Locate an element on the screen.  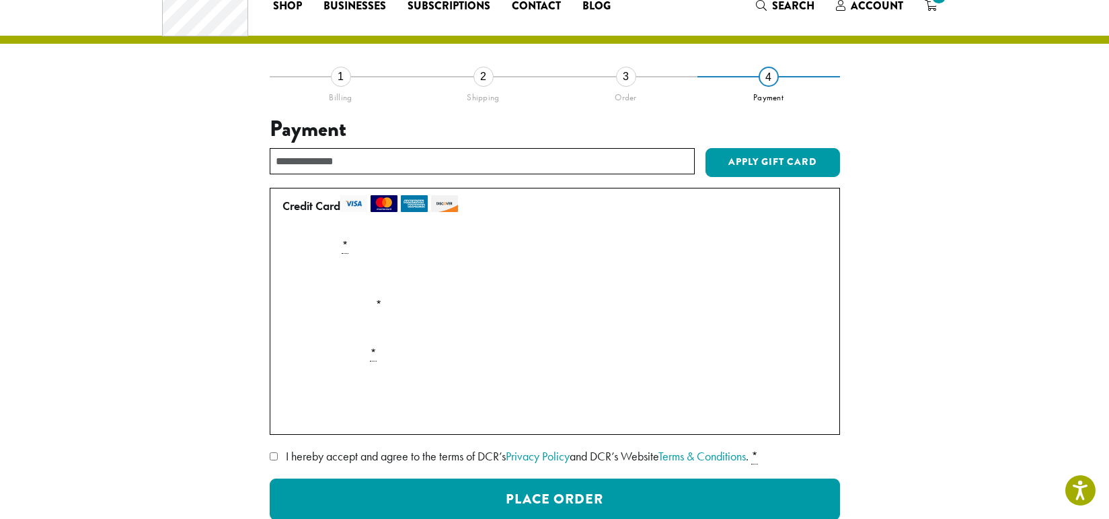
img: amex is located at coordinates (414, 203).